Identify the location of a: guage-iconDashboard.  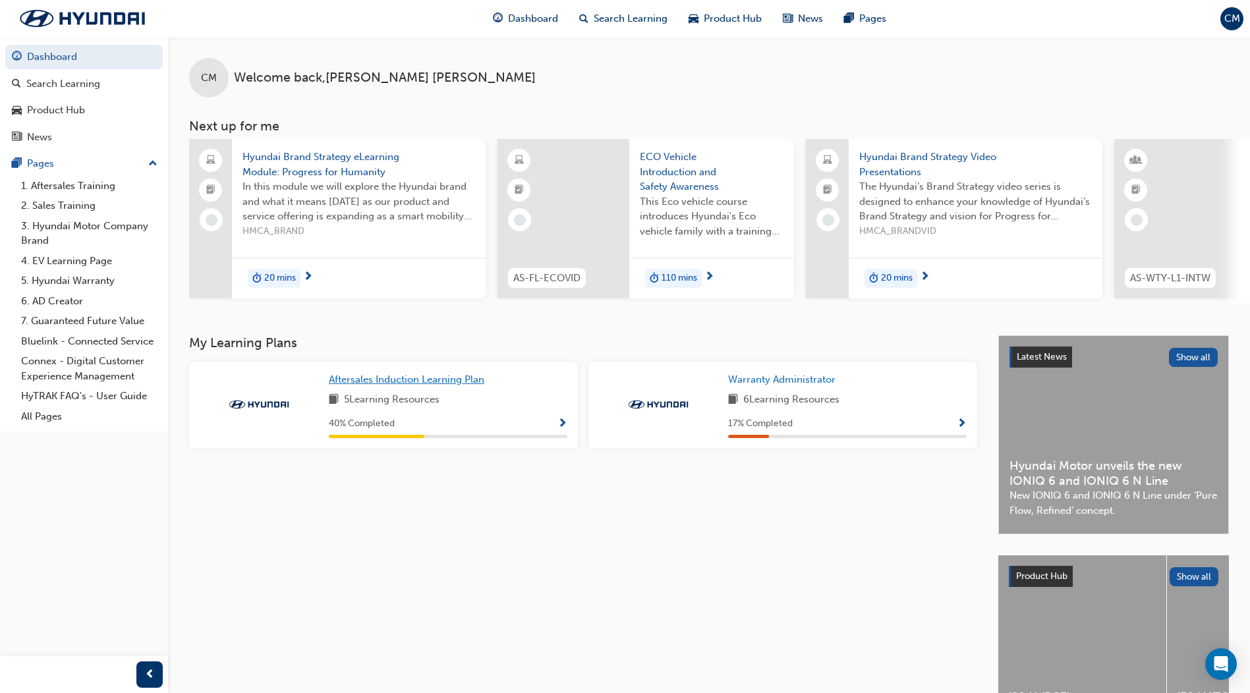
(525, 18).